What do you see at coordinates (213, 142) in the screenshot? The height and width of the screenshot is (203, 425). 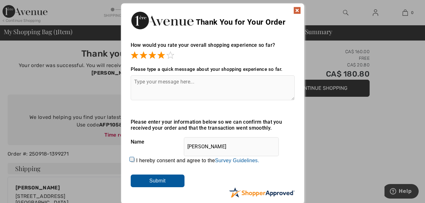 I see `div: Name` at bounding box center [213, 142].